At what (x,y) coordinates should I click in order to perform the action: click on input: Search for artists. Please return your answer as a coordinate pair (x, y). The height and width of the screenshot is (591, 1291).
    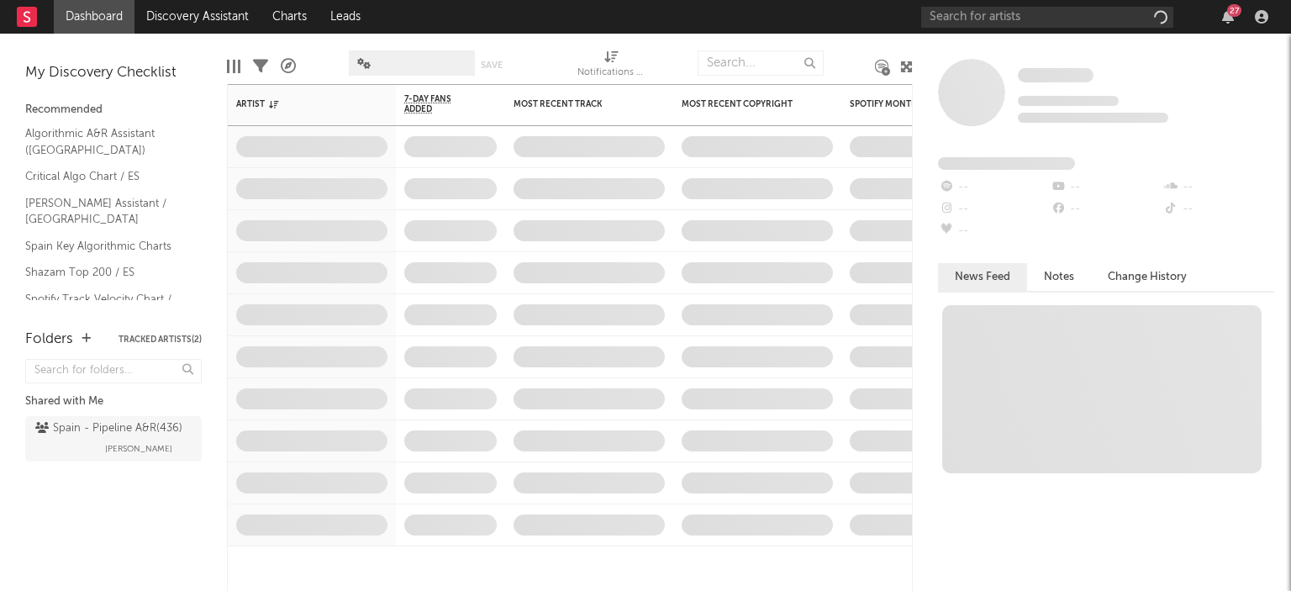
    Looking at the image, I should click on (1047, 17).